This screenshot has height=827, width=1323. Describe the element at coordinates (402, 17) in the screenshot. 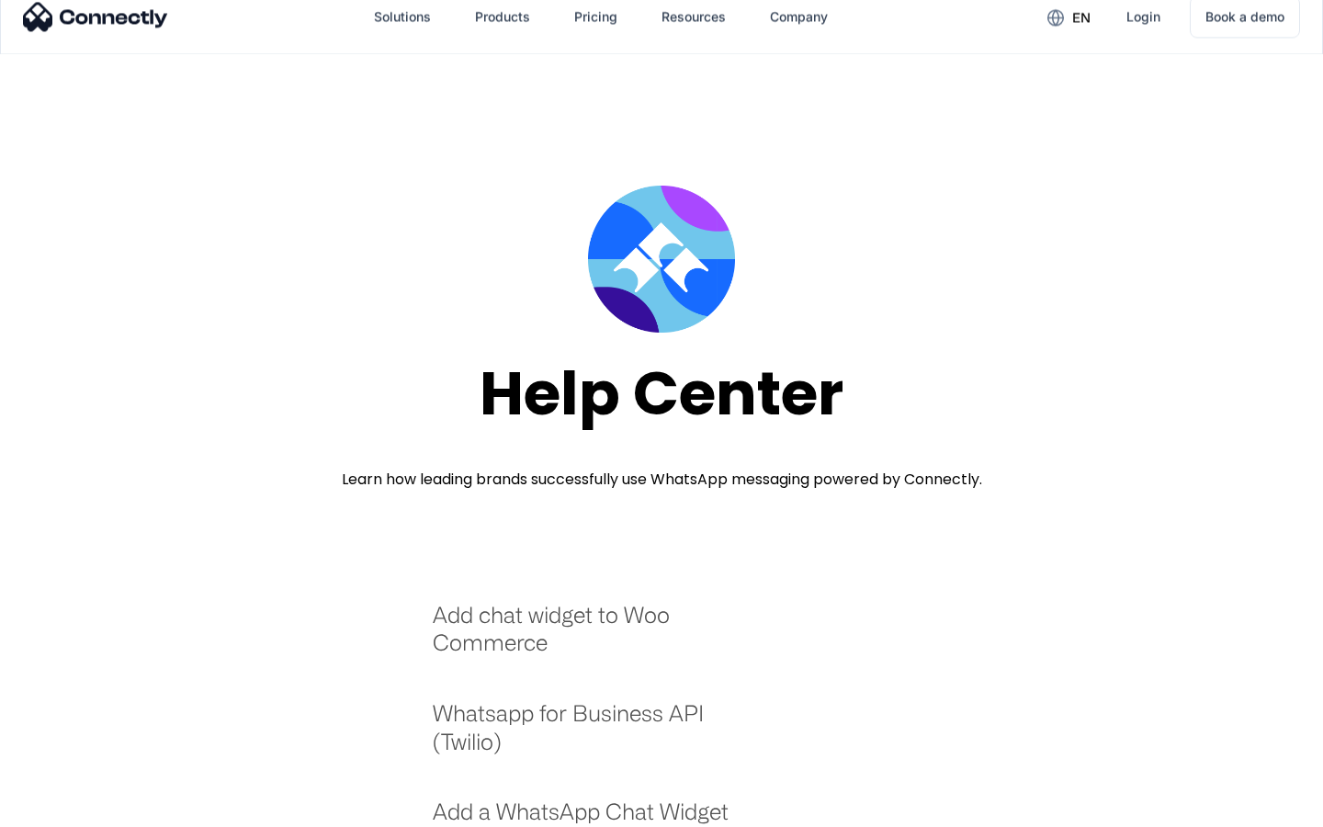

I see `div: Solutions` at that location.